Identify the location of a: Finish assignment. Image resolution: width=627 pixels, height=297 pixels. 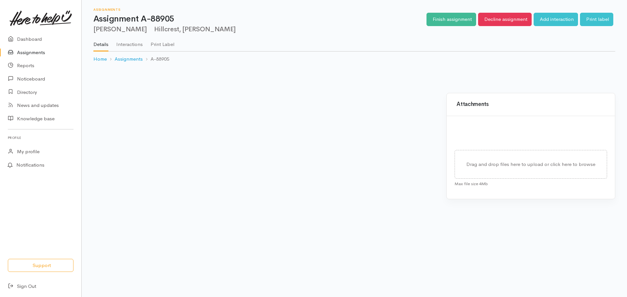
(451, 19).